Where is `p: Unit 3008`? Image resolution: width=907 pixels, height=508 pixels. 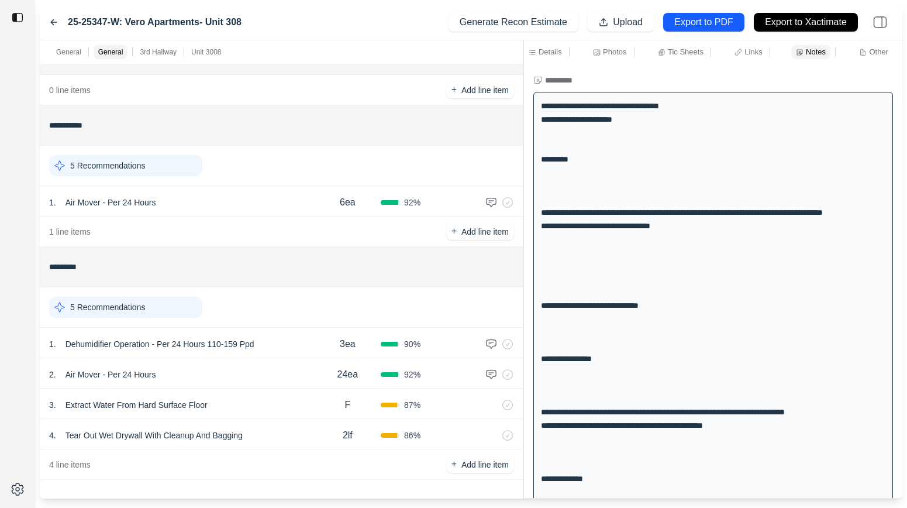 p: Unit 3008 is located at coordinates (206, 52).